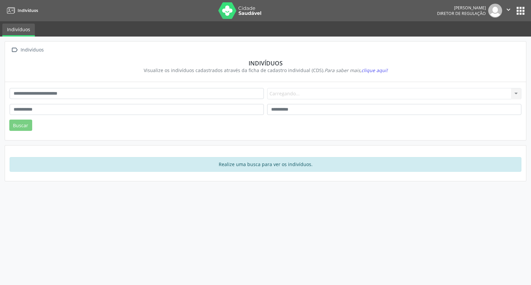 This screenshot has height=285, width=531. What do you see at coordinates (520, 11) in the screenshot?
I see `button: apps` at bounding box center [520, 11].